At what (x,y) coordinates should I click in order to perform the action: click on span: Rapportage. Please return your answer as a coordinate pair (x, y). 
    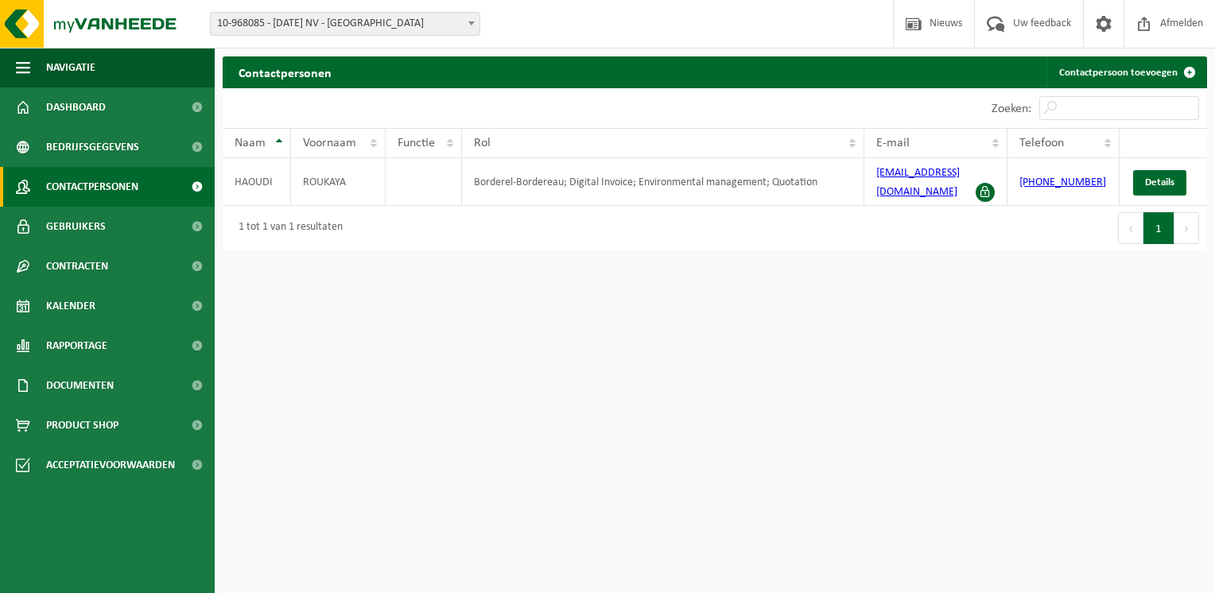
    Looking at the image, I should click on (76, 346).